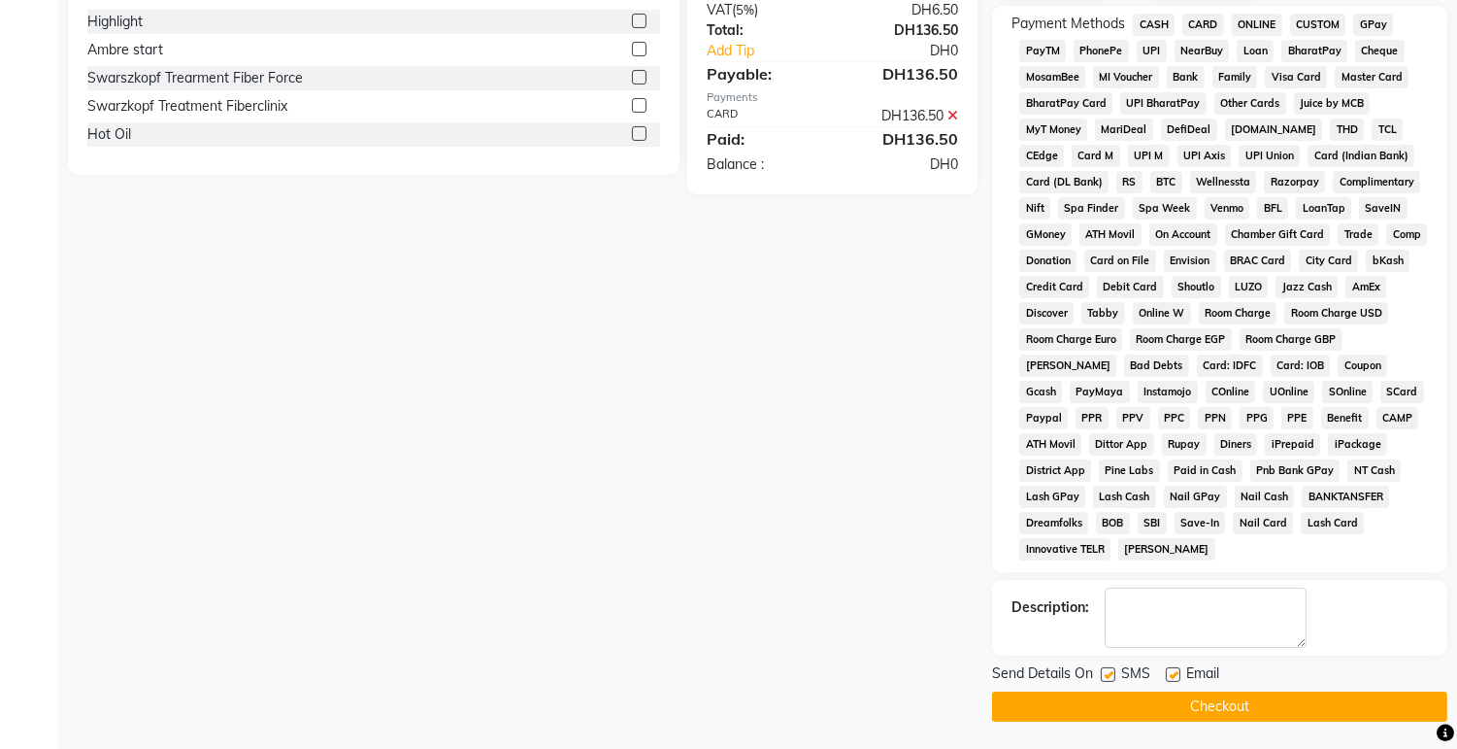  Describe the element at coordinates (1203, 24) in the screenshot. I see `span: CARD` at that location.